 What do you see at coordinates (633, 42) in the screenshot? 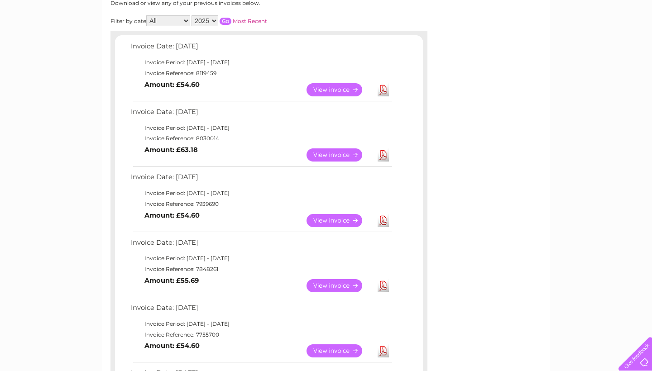
I see `a: Log out` at bounding box center [633, 42].